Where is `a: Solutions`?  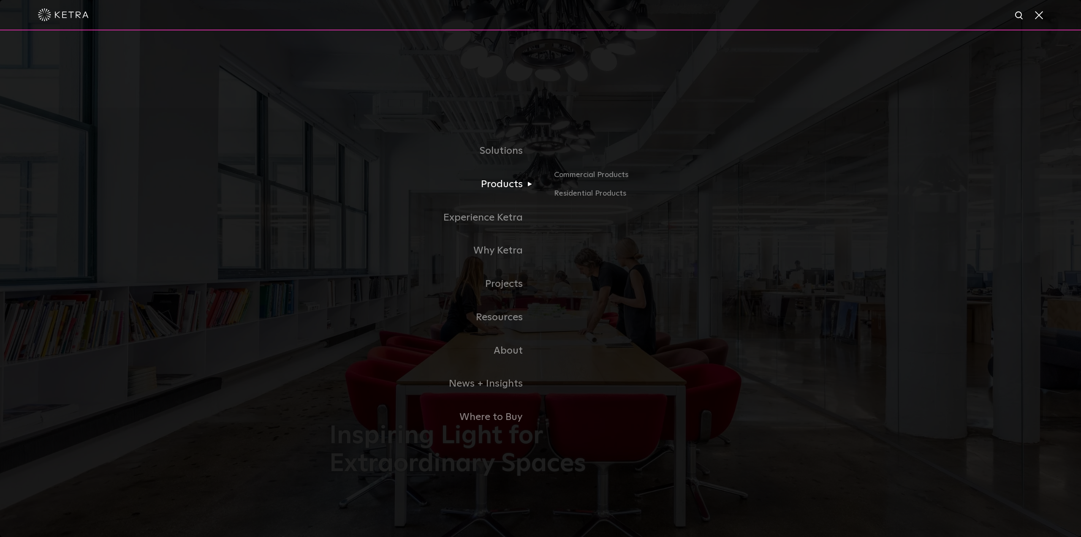
a: Solutions is located at coordinates (435, 151).